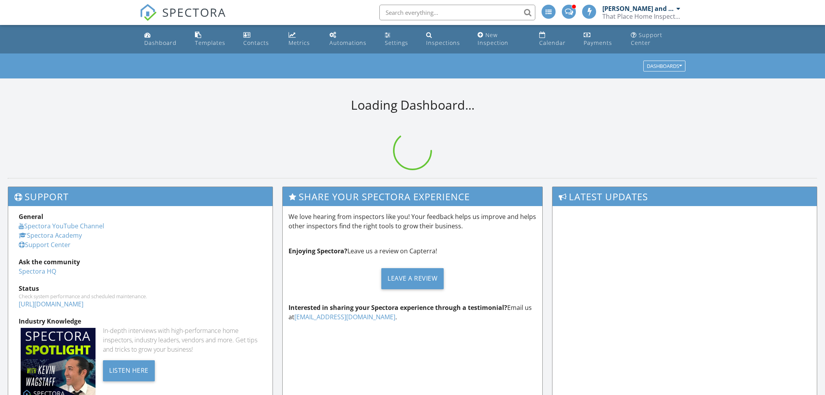  I want to click on p: Leave us a review on Capterra!, so click(412, 251).